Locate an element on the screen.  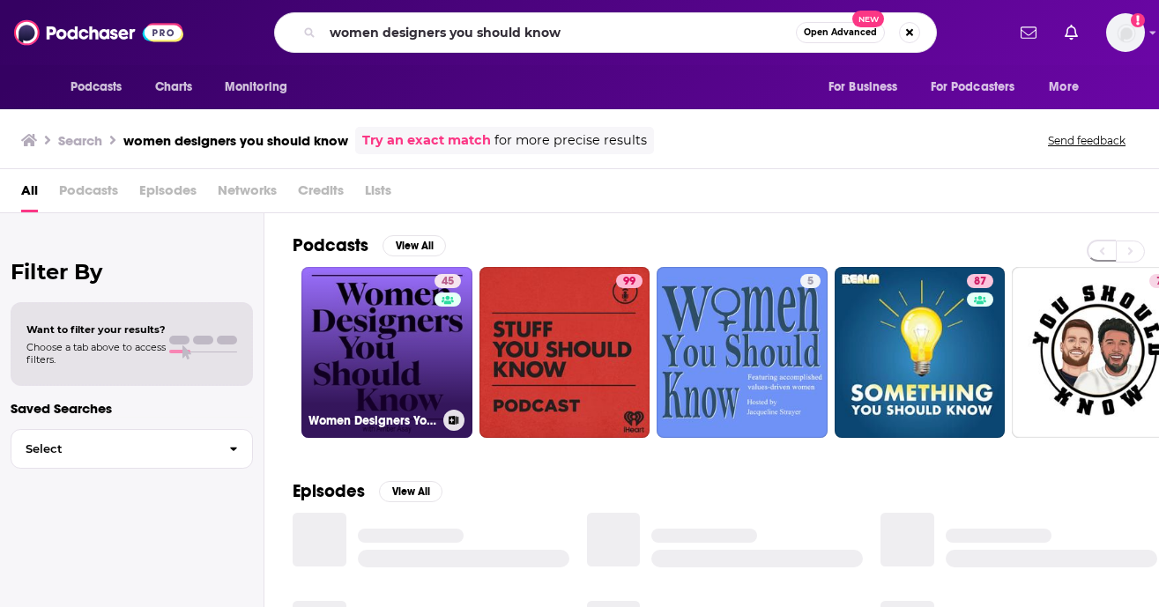
a: Podchaser - Follow, Share and Rate Podcasts is located at coordinates (99, 33).